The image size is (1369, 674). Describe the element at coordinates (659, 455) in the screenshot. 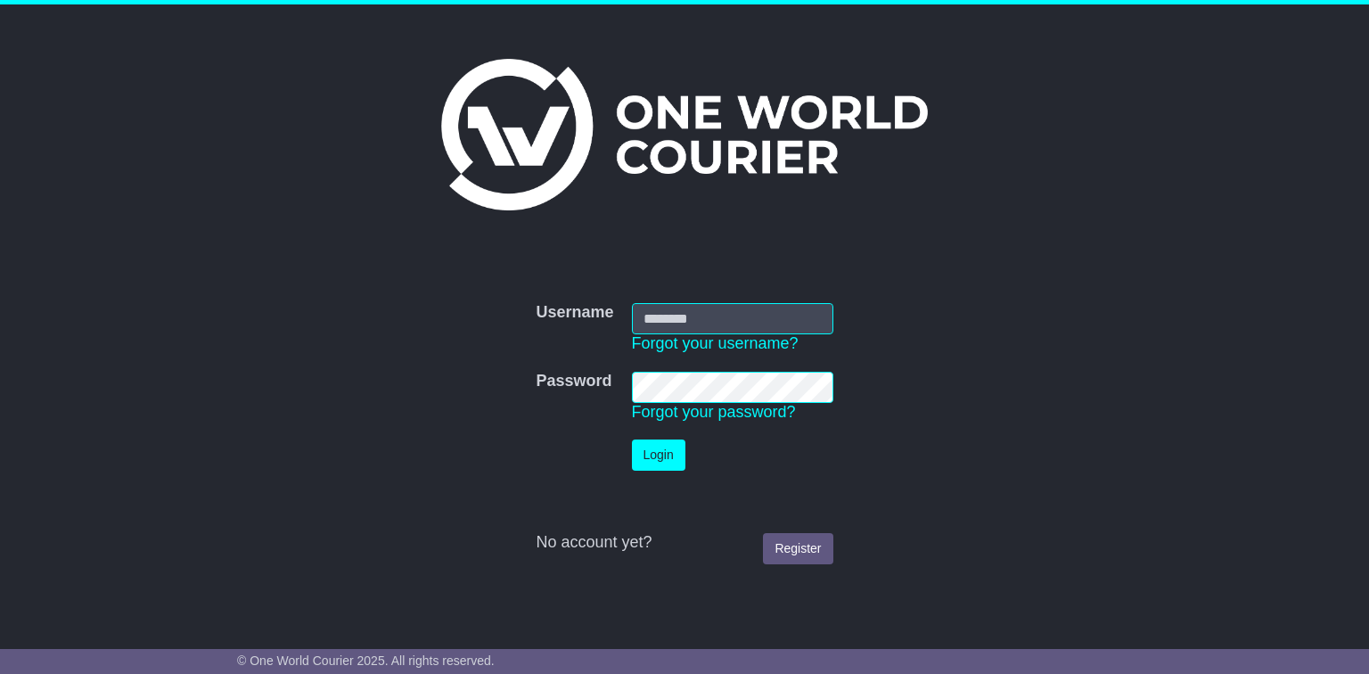

I see `button: Login` at that location.